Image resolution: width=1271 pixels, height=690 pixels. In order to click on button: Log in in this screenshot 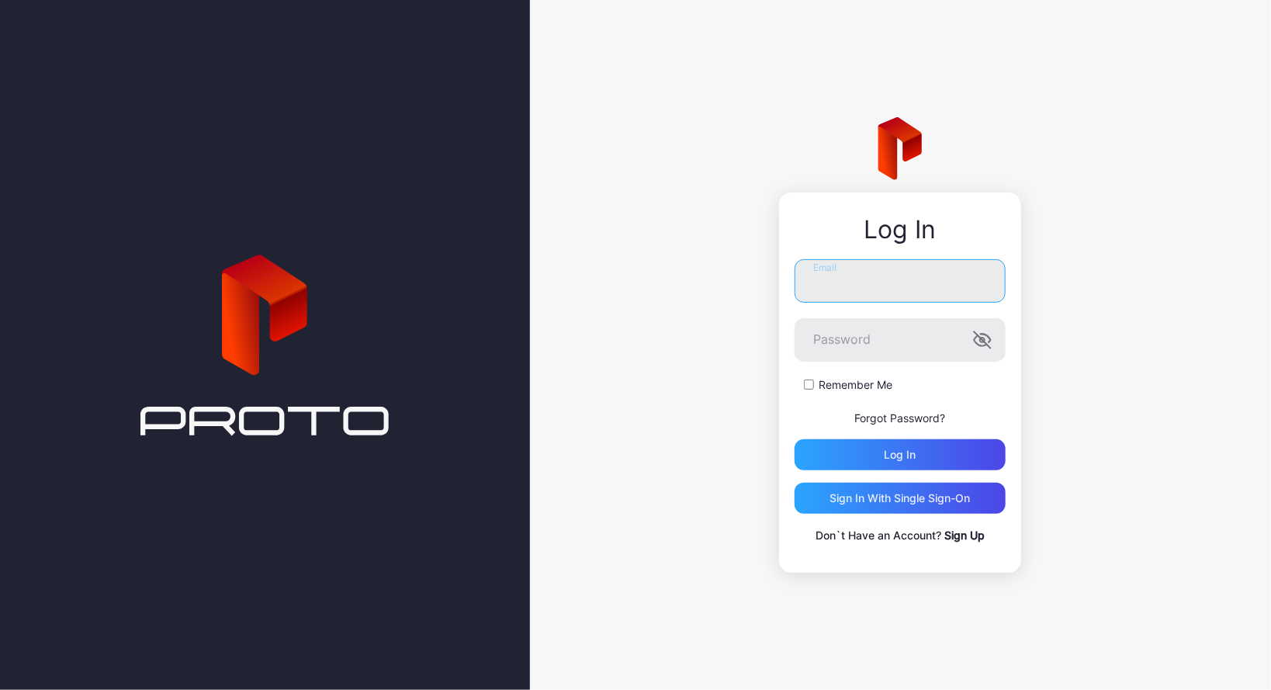, I will do `click(900, 455)`.